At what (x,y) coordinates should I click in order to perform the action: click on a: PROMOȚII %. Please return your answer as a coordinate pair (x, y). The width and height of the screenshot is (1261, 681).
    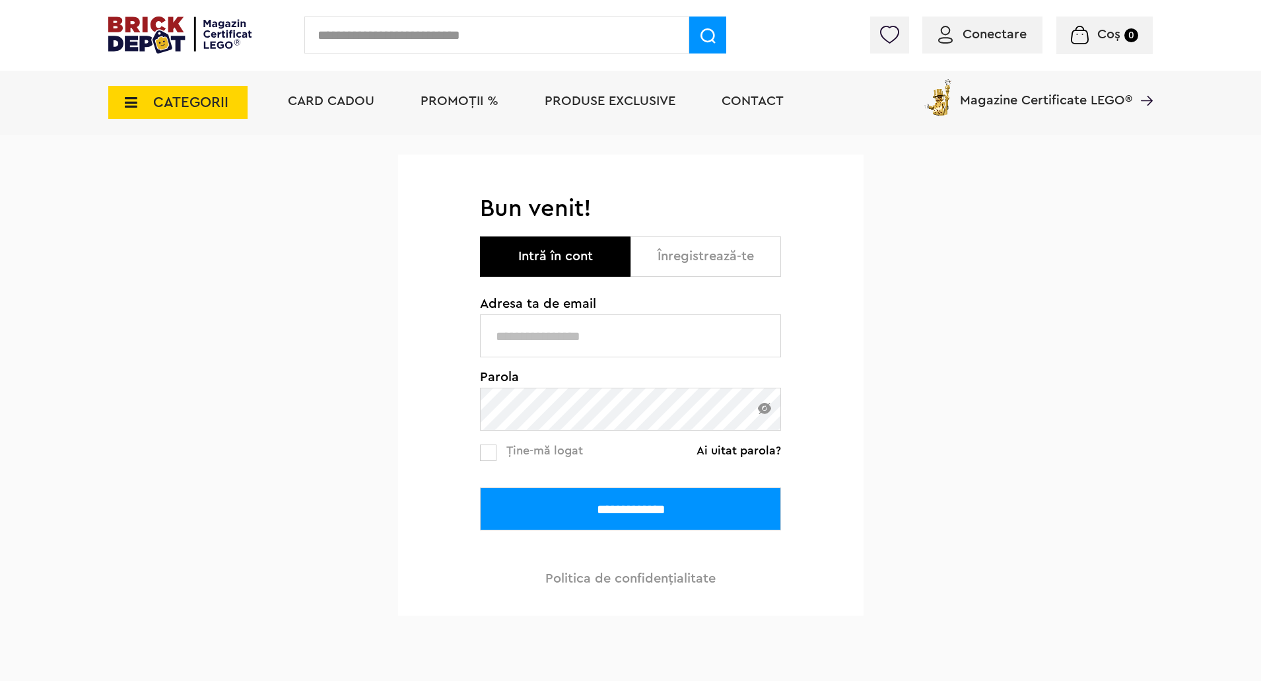
    Looking at the image, I should click on (460, 101).